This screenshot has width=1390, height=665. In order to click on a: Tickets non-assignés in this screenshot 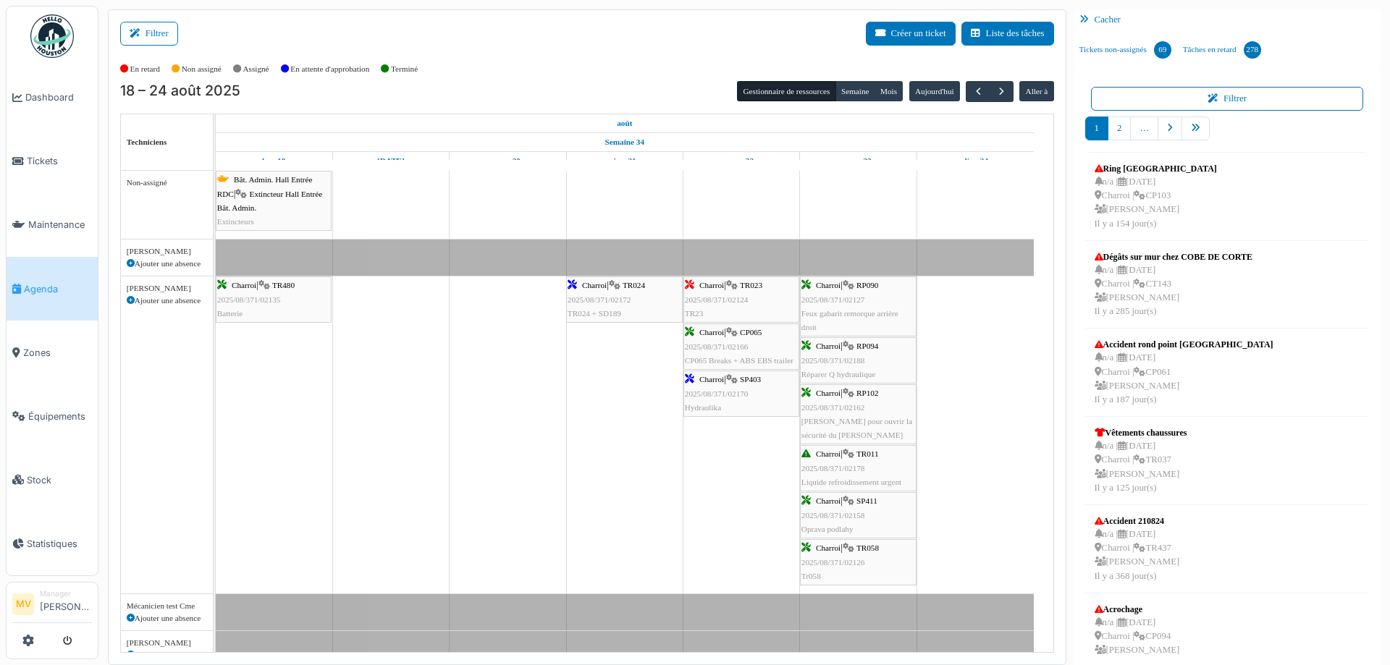, I will do `click(1125, 50)`.